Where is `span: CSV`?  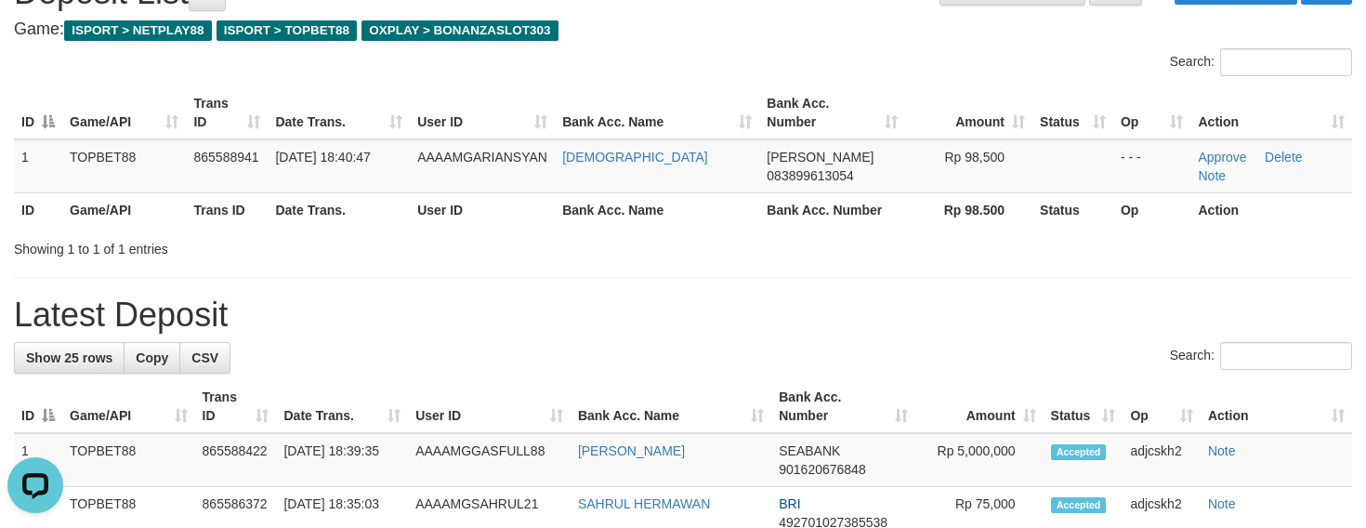 span: CSV is located at coordinates (204, 358).